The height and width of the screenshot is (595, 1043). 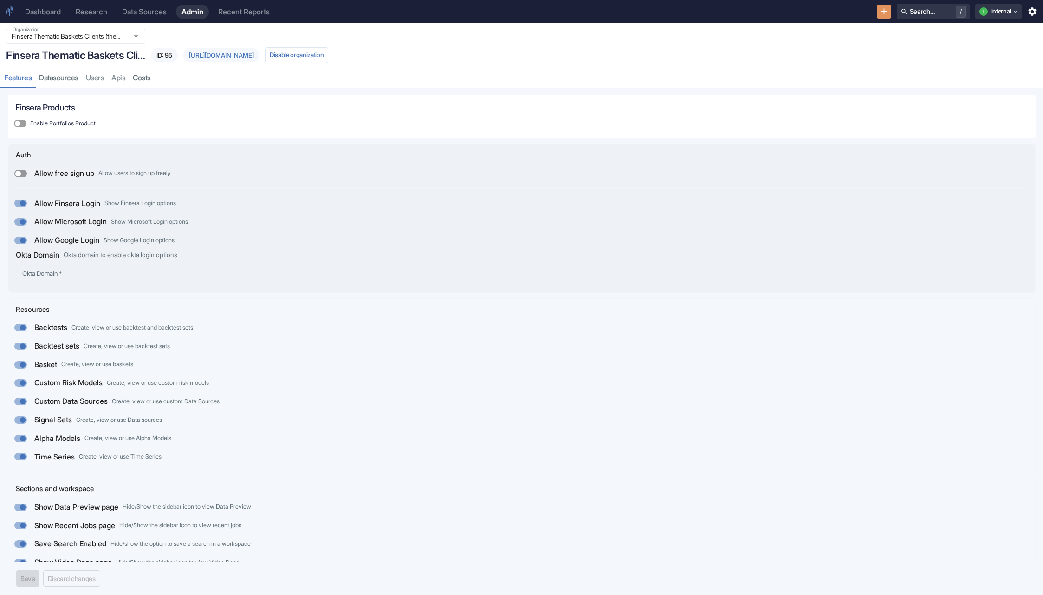 I want to click on button: New Resource, so click(x=884, y=12).